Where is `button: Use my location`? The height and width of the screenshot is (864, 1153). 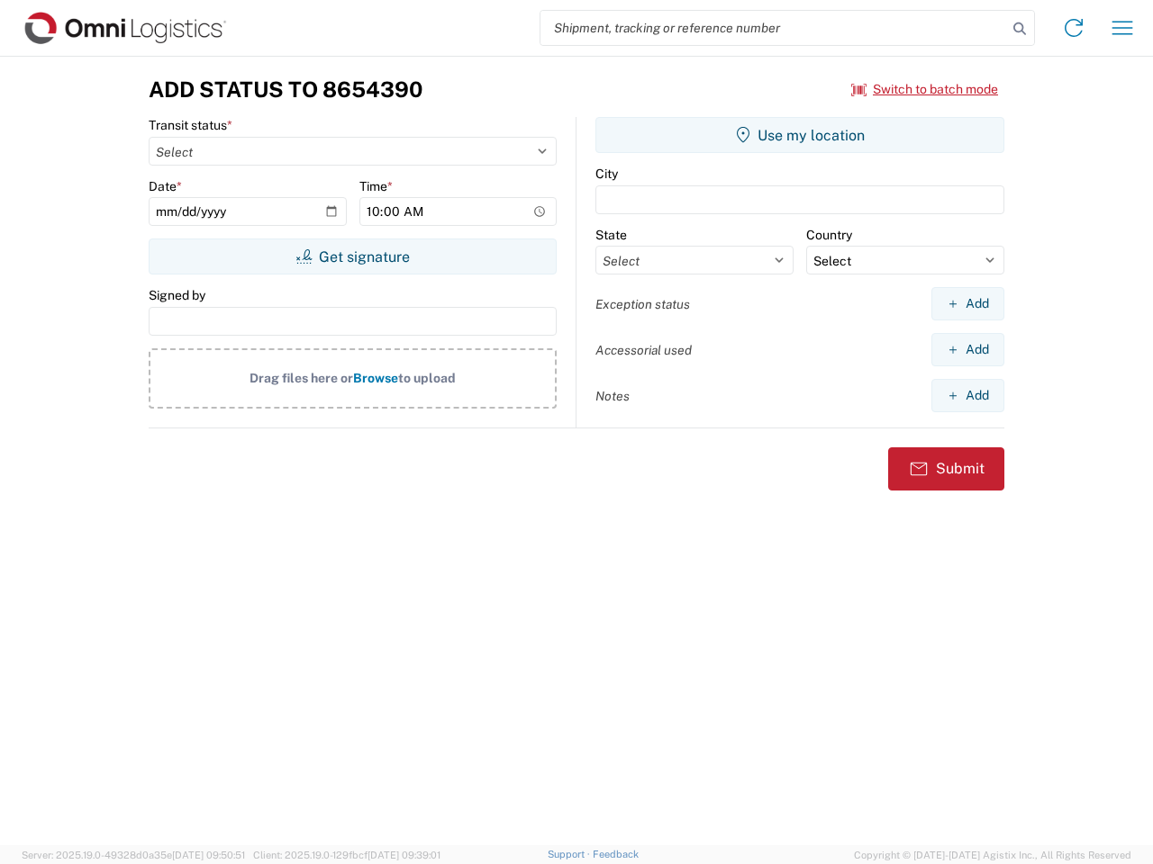 button: Use my location is located at coordinates (800, 135).